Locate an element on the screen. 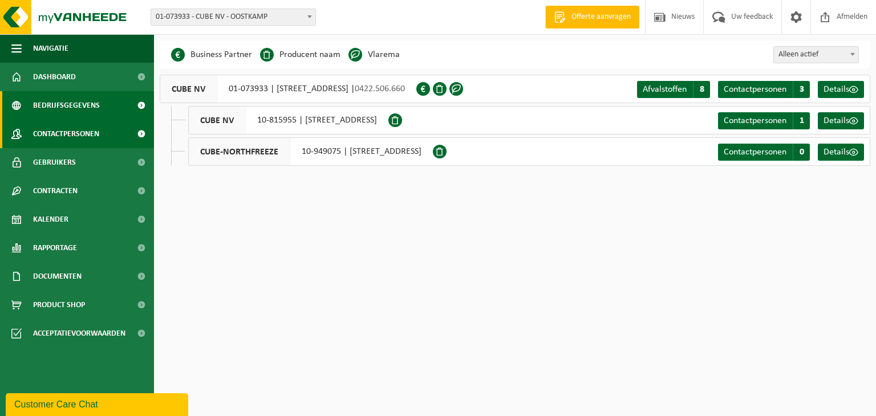 This screenshot has width=876, height=416. span: Dashboard is located at coordinates (54, 77).